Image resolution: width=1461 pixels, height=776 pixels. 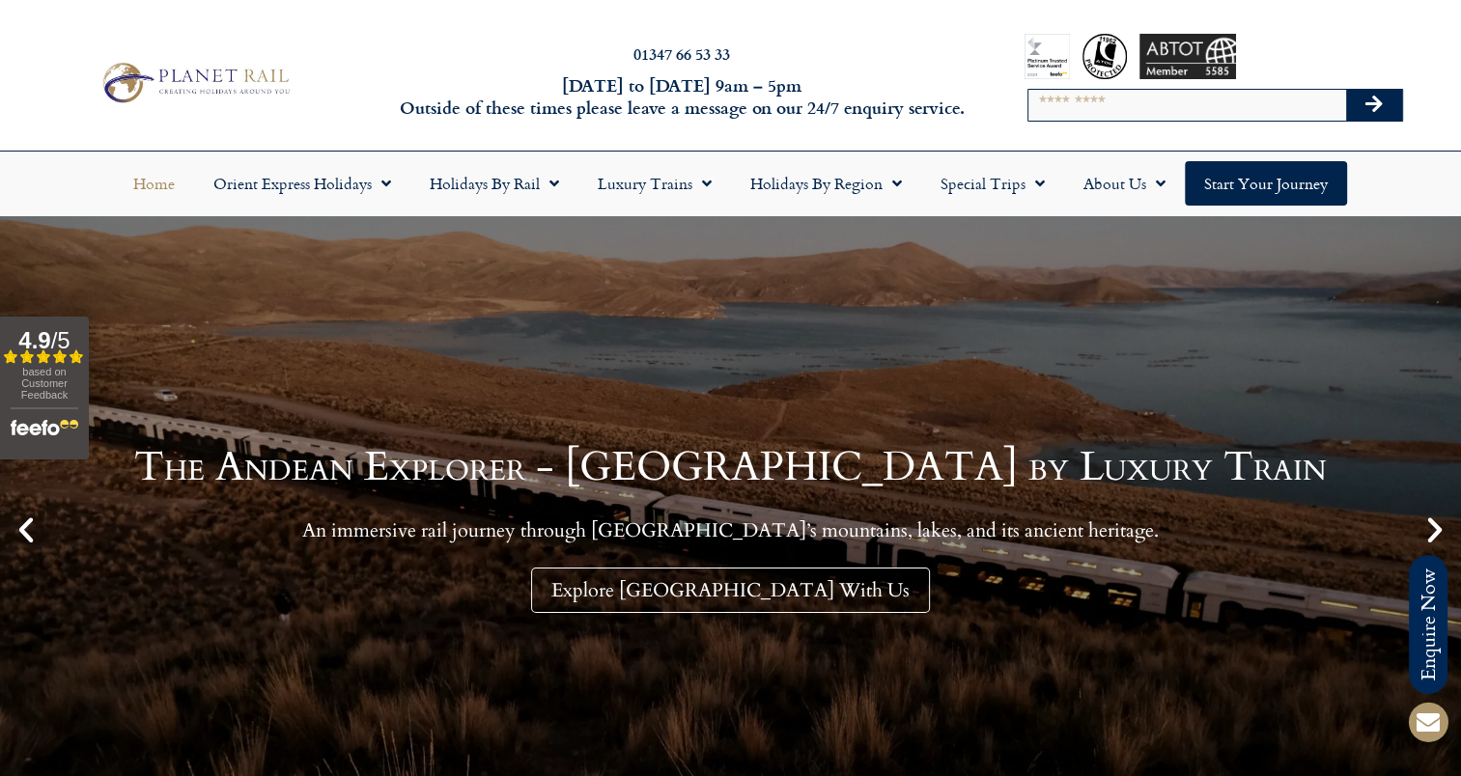 What do you see at coordinates (1124, 183) in the screenshot?
I see `a: About Us` at bounding box center [1124, 183].